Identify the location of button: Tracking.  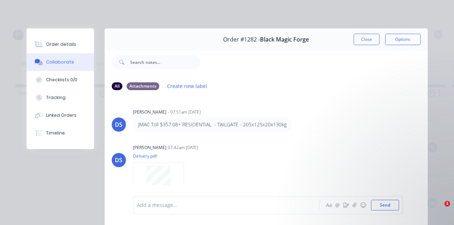
(60, 98).